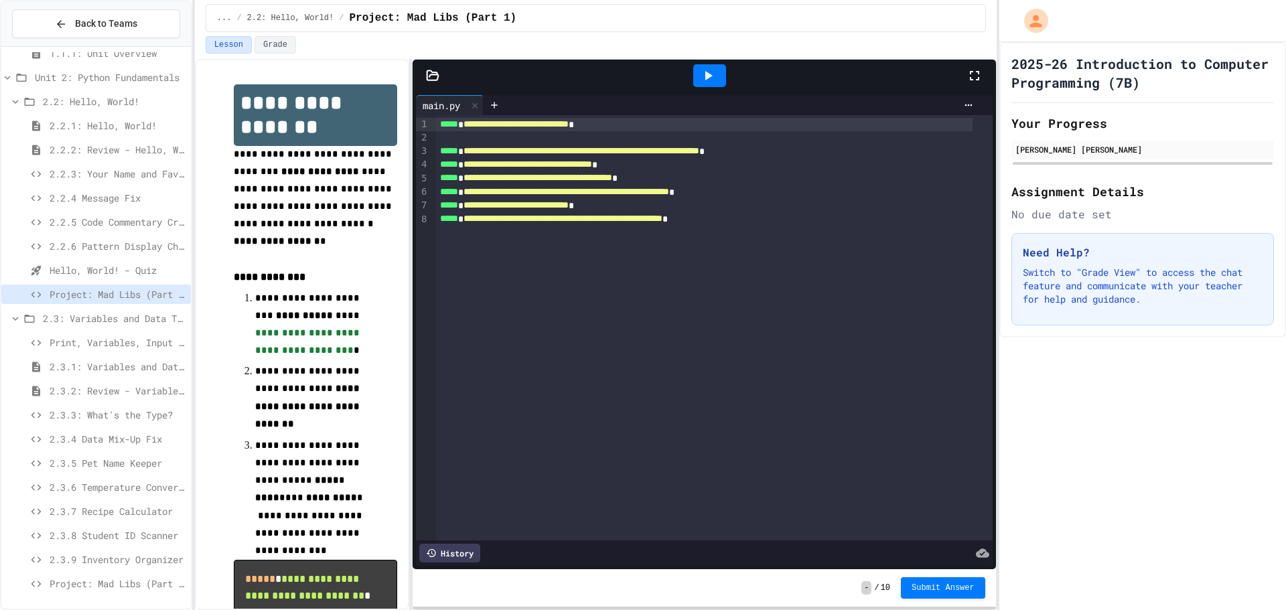  I want to click on div: 4, so click(423, 165).